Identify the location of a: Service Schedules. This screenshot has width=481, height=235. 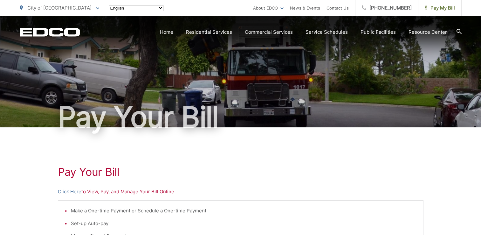
(327, 32).